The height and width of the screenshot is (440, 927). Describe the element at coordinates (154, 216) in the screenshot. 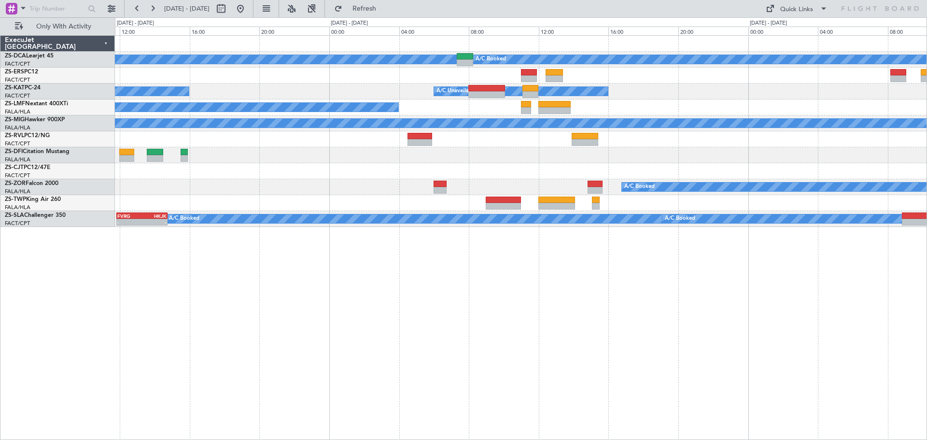

I see `div: HKJK` at that location.